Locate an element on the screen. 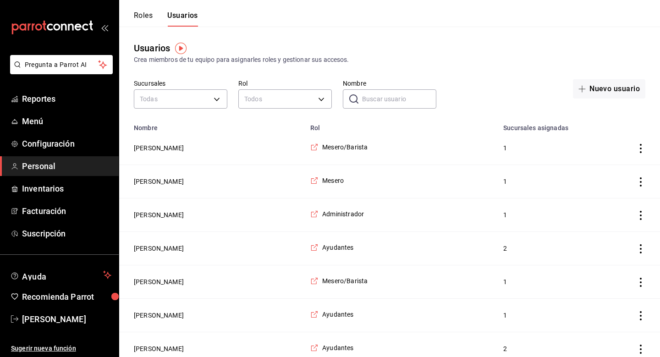  span: Inventarios is located at coordinates (66, 188).